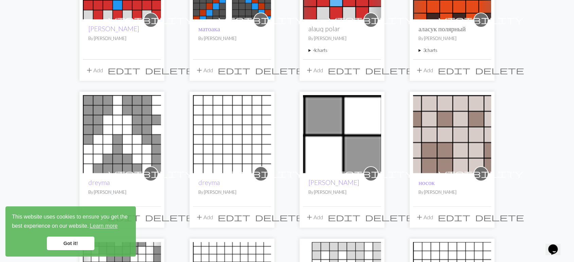 The width and height of the screenshot is (574, 262). Describe the element at coordinates (342, 133) in the screenshot. I see `a: marius` at that location.